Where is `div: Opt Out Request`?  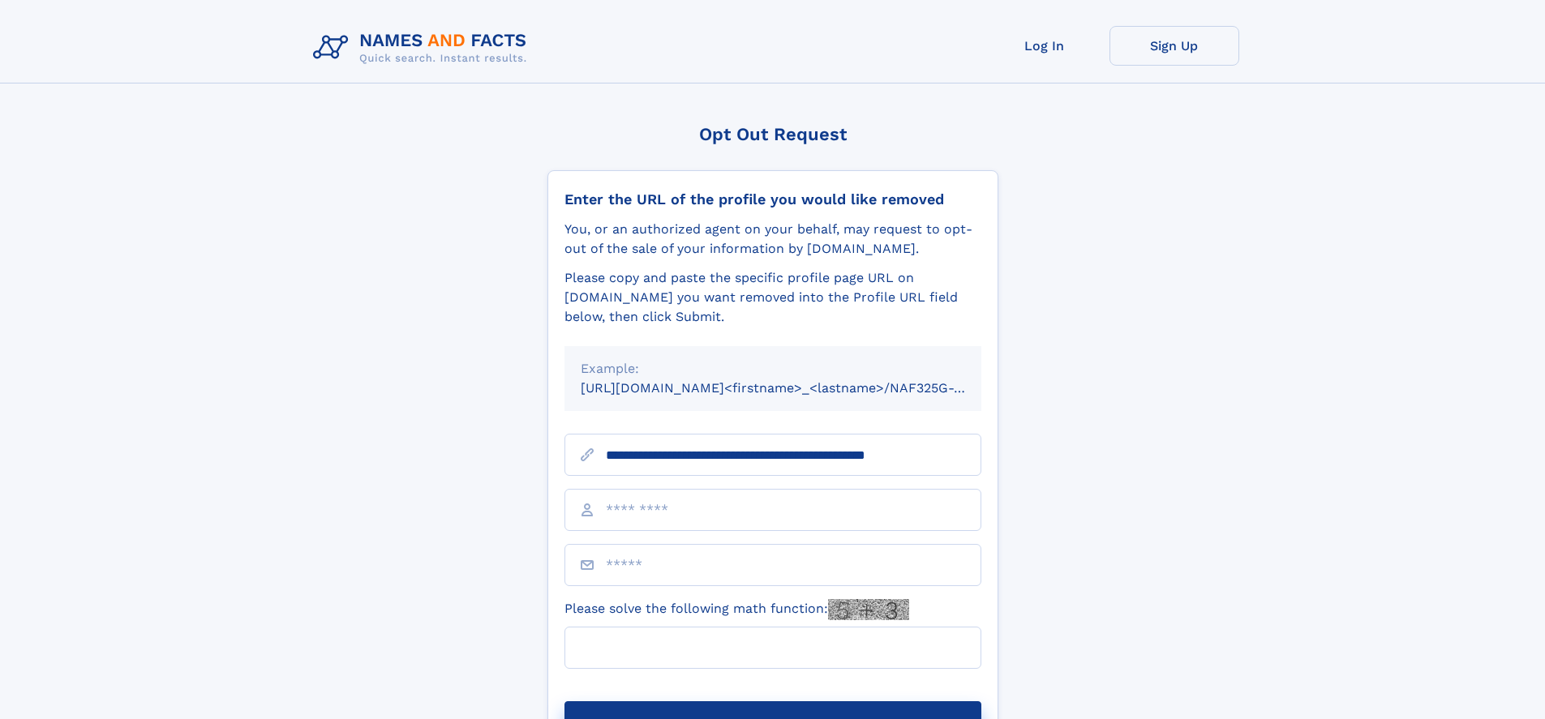 div: Opt Out Request is located at coordinates (773, 134).